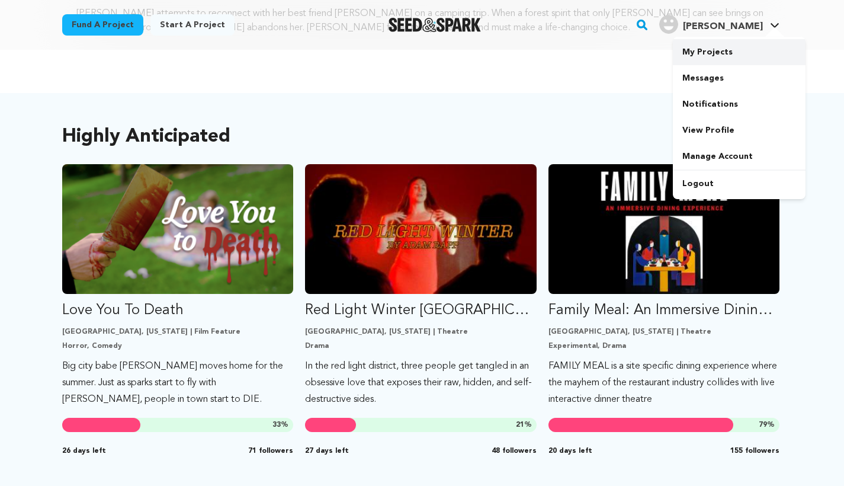 The width and height of the screenshot is (844, 486). I want to click on p: Love You To Death, so click(178, 310).